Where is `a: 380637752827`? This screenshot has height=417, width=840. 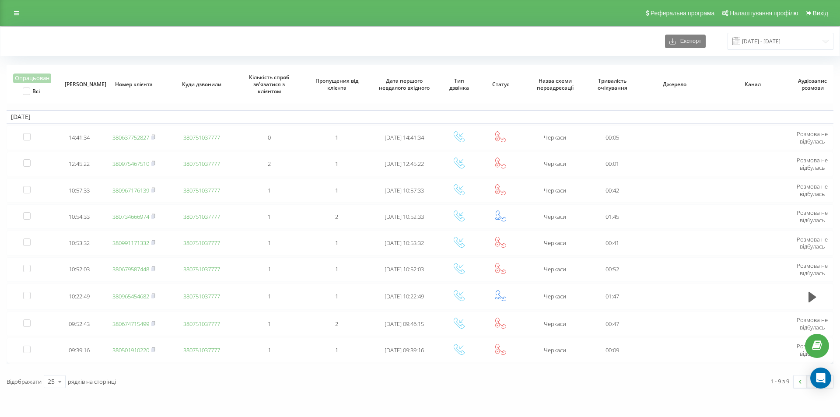 a: 380637752827 is located at coordinates (131, 137).